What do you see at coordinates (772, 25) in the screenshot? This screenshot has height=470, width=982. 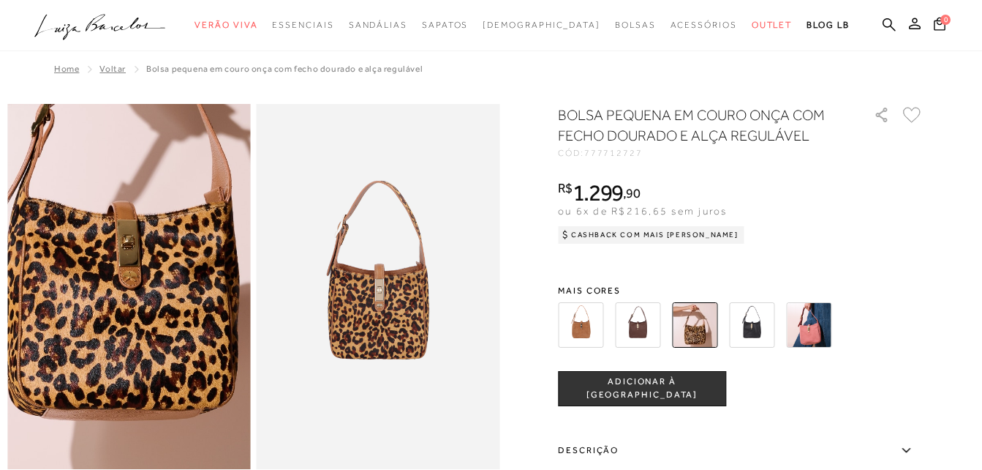 I see `span: Outlet` at bounding box center [772, 25].